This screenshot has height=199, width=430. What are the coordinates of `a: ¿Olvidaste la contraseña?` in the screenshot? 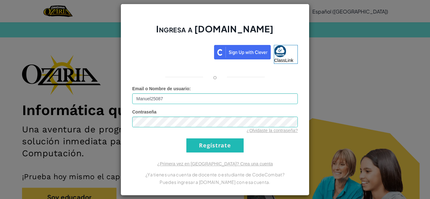 It's located at (272, 131).